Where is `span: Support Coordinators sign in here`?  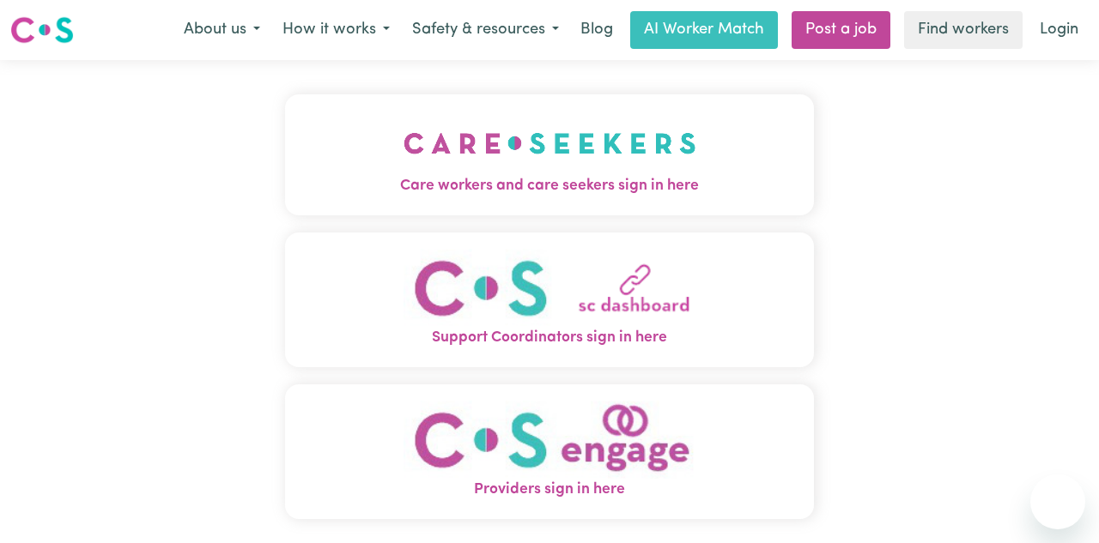
span: Support Coordinators sign in here is located at coordinates (549, 338).